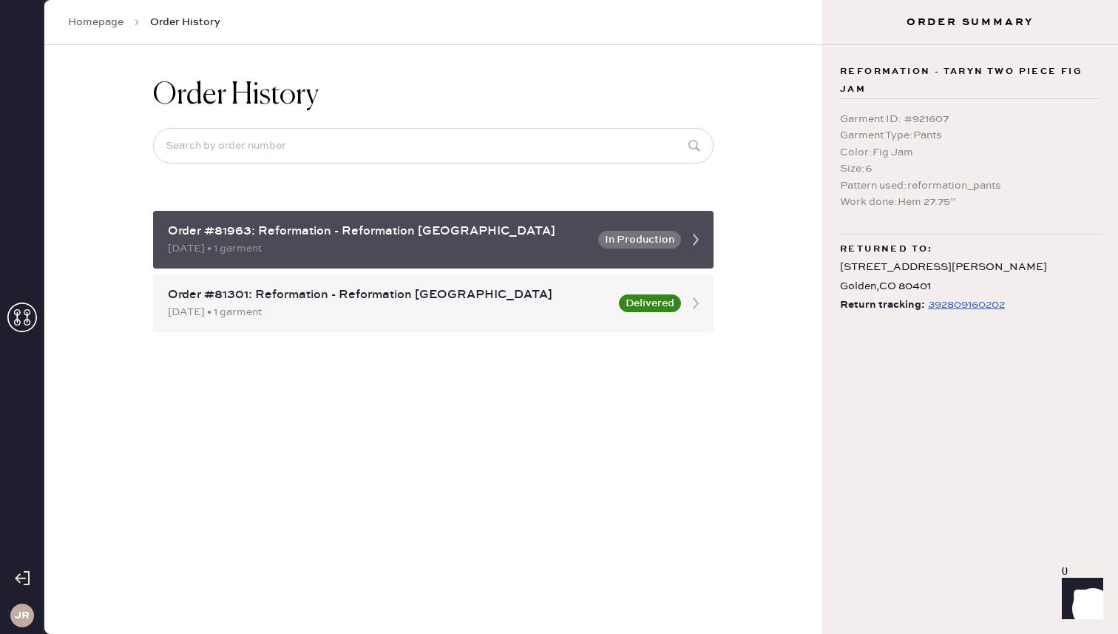 The height and width of the screenshot is (634, 1118). I want to click on div: Work done : Hem 27.75”, so click(970, 202).